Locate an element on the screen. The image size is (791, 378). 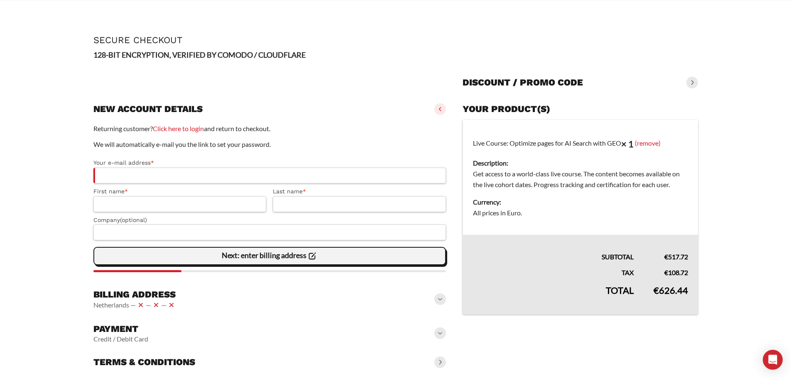
p: Returning customer? and return to checkout. is located at coordinates (270, 129).